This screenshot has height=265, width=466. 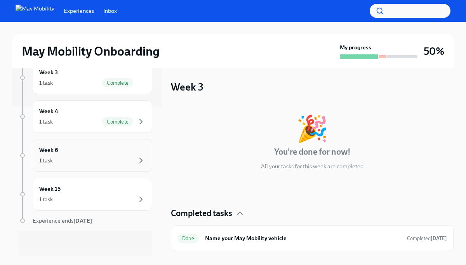 What do you see at coordinates (85, 78) in the screenshot?
I see `a: Week 31 taskComplete` at bounding box center [85, 78].